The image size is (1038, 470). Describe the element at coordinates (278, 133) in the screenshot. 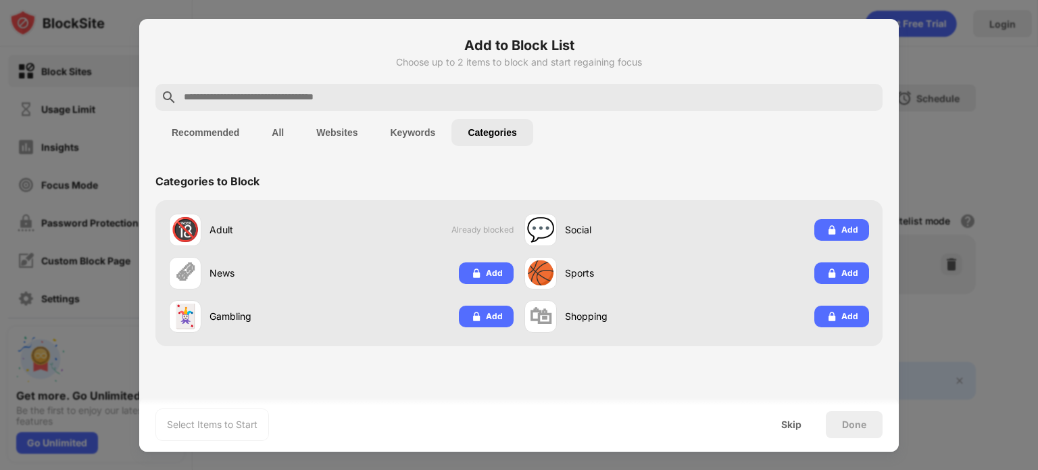

I see `button: All` at that location.